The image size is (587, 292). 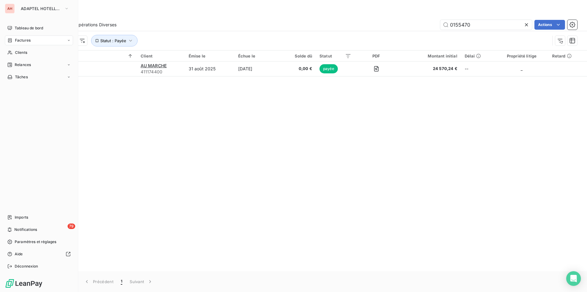 I want to click on span: 0,00 €, so click(x=298, y=69).